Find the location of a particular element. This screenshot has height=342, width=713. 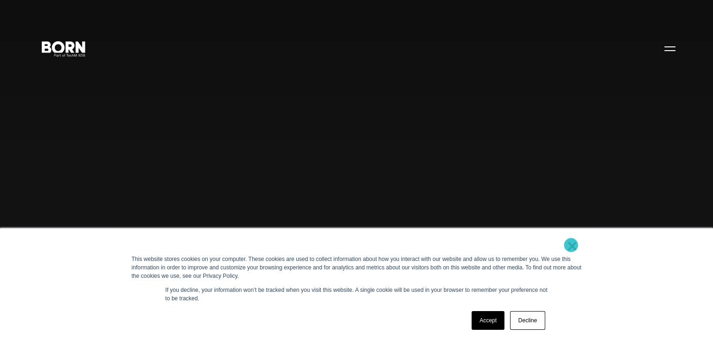

a: Decline is located at coordinates (528, 321).